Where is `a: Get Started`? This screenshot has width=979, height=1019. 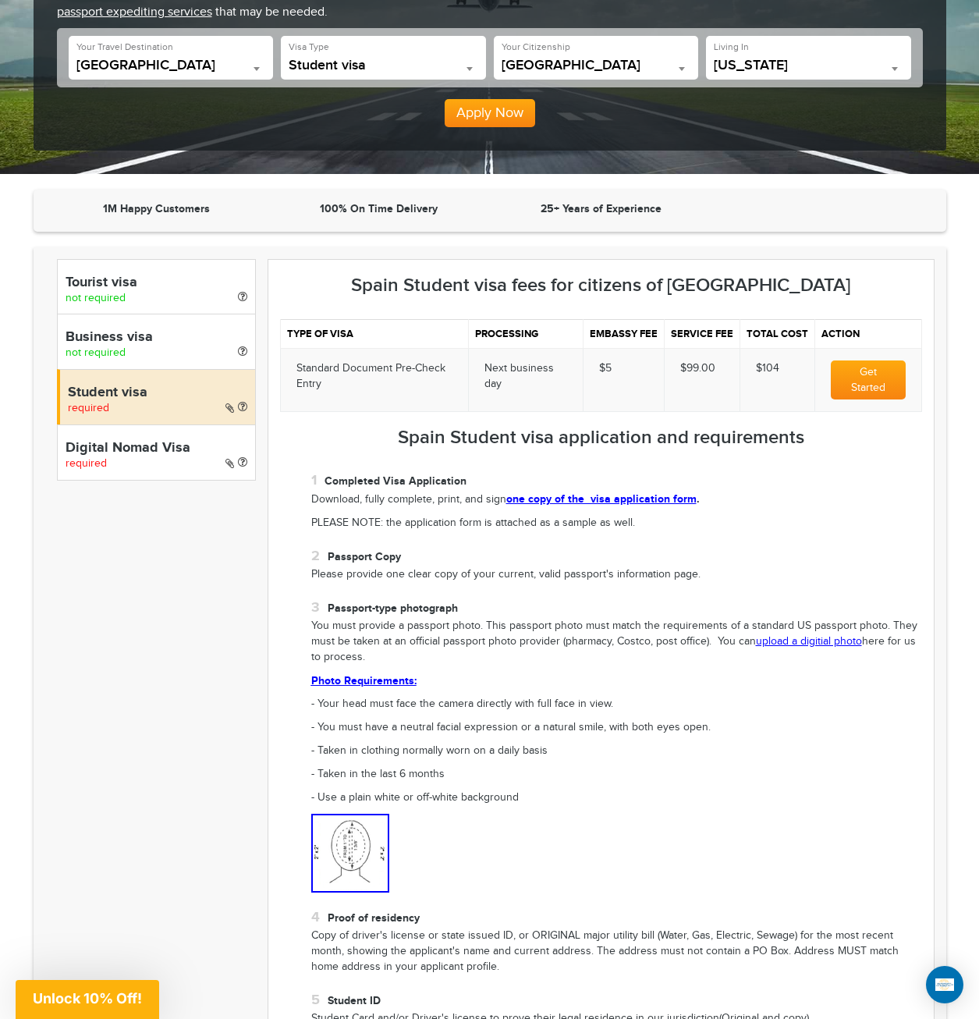
a: Get Started is located at coordinates (868, 388).